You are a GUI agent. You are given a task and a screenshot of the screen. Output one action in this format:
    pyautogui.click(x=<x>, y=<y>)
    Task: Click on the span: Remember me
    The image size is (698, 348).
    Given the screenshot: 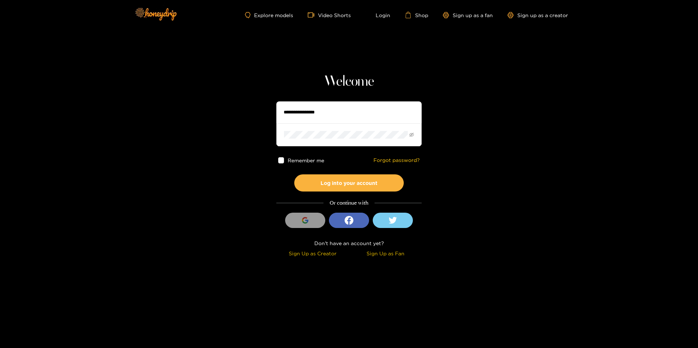 What is the action you would take?
    pyautogui.click(x=306, y=160)
    